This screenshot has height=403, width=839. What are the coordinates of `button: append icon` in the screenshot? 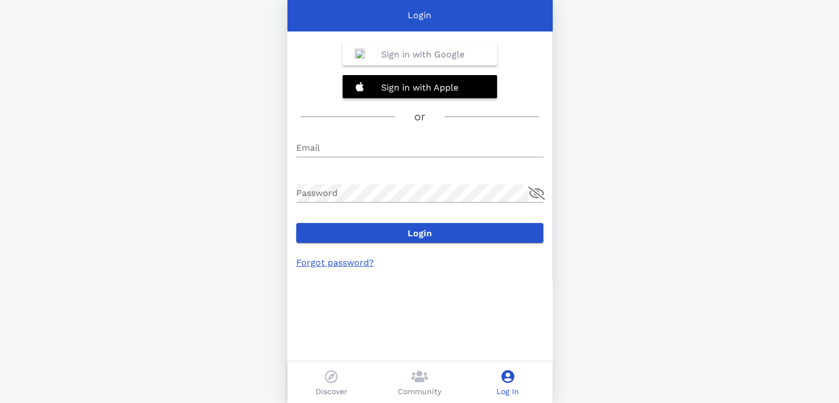 It's located at (537, 193).